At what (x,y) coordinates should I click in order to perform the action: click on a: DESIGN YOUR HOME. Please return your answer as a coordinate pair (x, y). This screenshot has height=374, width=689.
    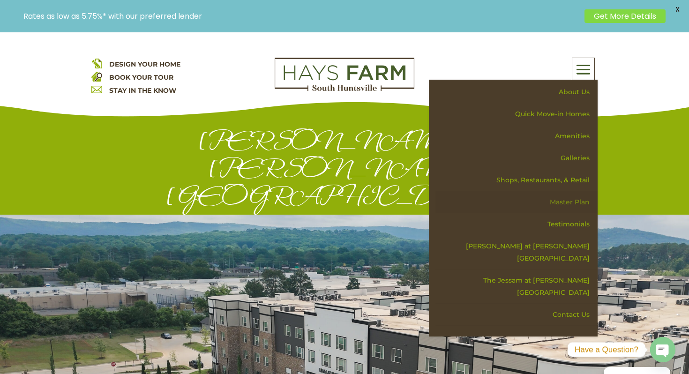
    Looking at the image, I should click on (145, 64).